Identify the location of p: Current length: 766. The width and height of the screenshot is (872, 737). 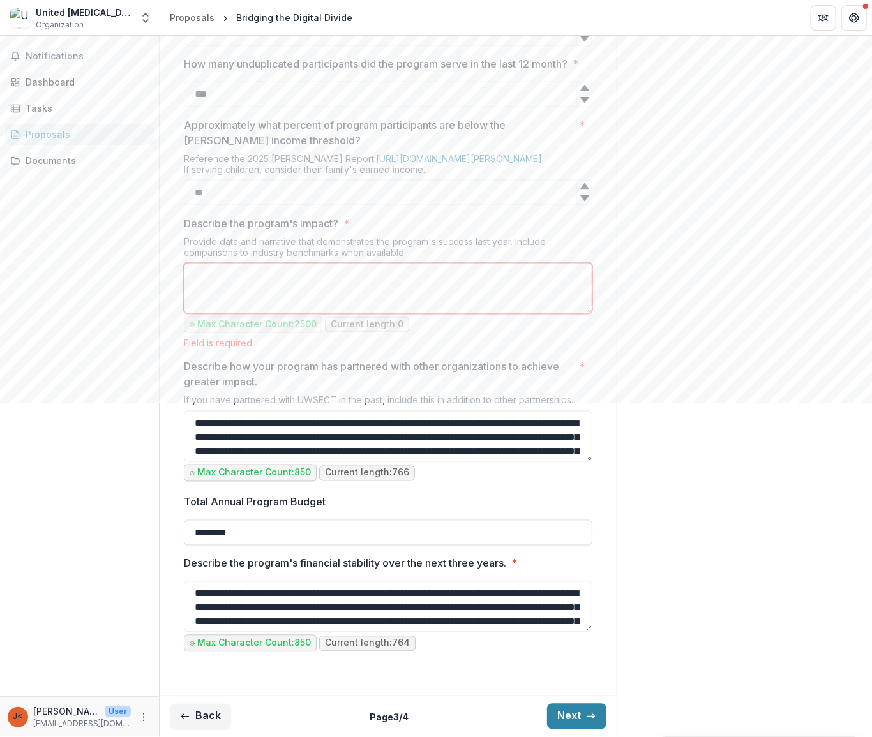
(367, 473).